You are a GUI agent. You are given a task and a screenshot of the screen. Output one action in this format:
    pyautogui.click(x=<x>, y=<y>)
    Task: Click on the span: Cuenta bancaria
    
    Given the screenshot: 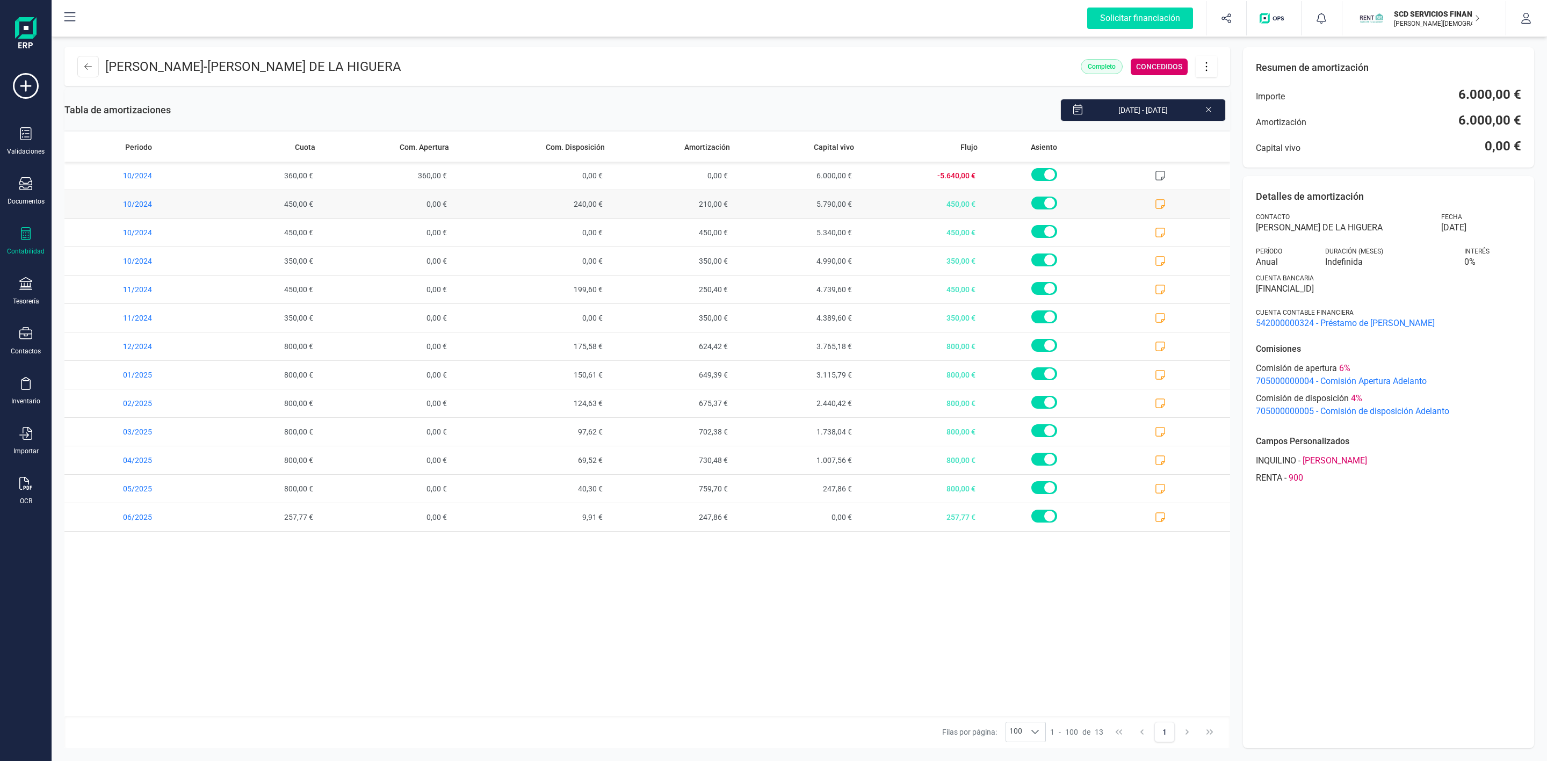 What is the action you would take?
    pyautogui.click(x=1285, y=278)
    